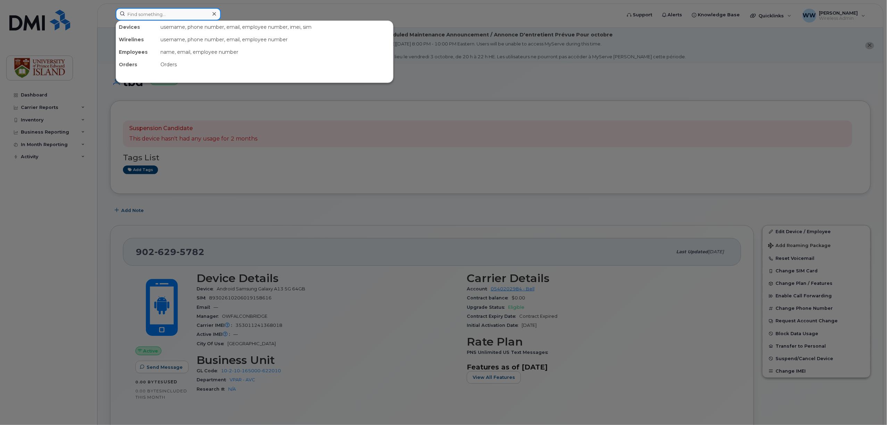 This screenshot has height=425, width=887. What do you see at coordinates (275, 40) in the screenshot?
I see `div: username, phone number, email, employee number` at bounding box center [275, 40].